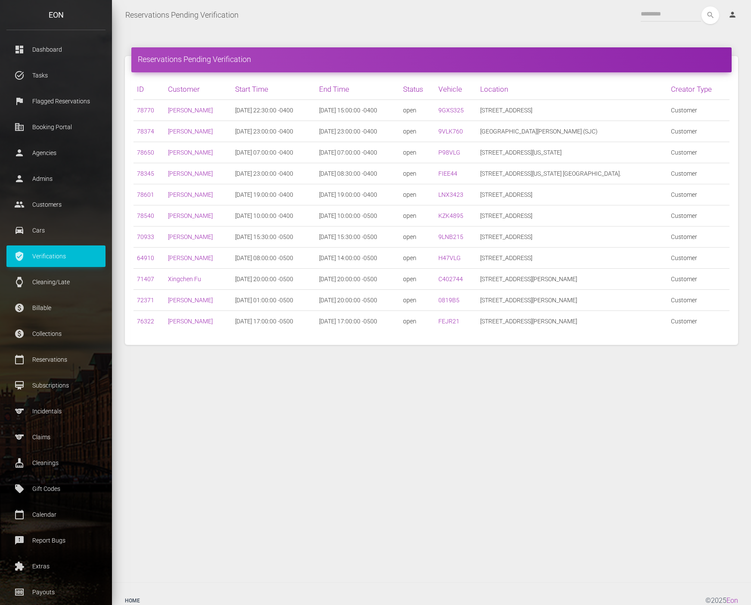  What do you see at coordinates (733, 15) in the screenshot?
I see `a: person` at bounding box center [733, 15].